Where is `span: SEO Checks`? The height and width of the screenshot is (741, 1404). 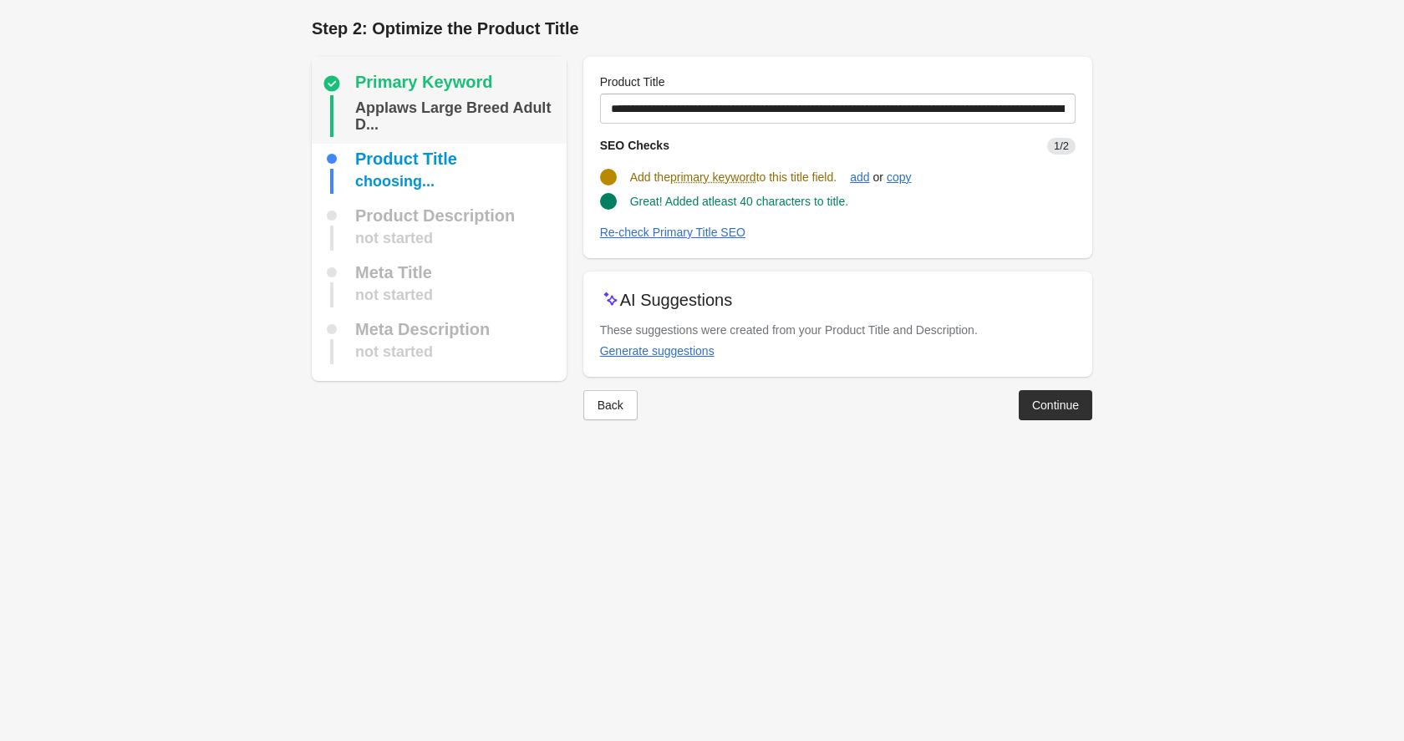 span: SEO Checks is located at coordinates (634, 145).